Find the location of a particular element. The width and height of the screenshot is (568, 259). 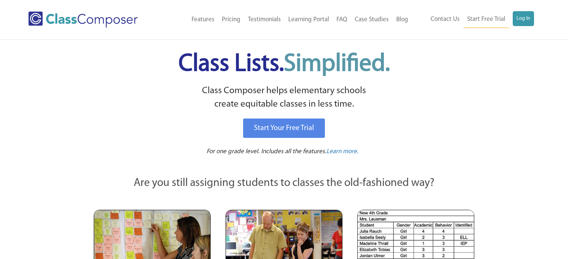

a: Log In is located at coordinates (523, 19).